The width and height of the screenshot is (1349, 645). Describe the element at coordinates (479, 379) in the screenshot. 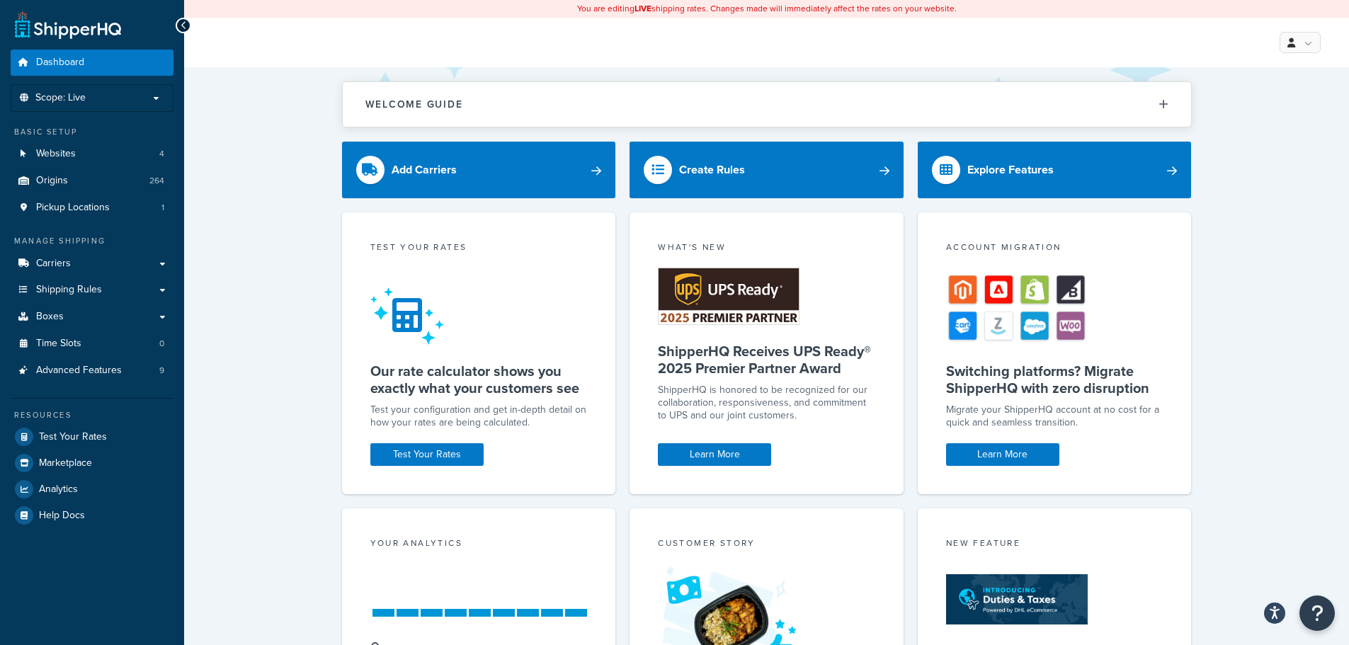

I see `h5: Our rate calculator shows you exactly what your customers see` at that location.